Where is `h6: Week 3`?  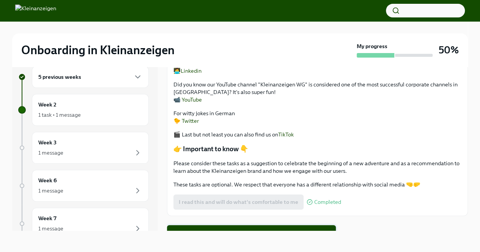 h6: Week 3 is located at coordinates (47, 143).